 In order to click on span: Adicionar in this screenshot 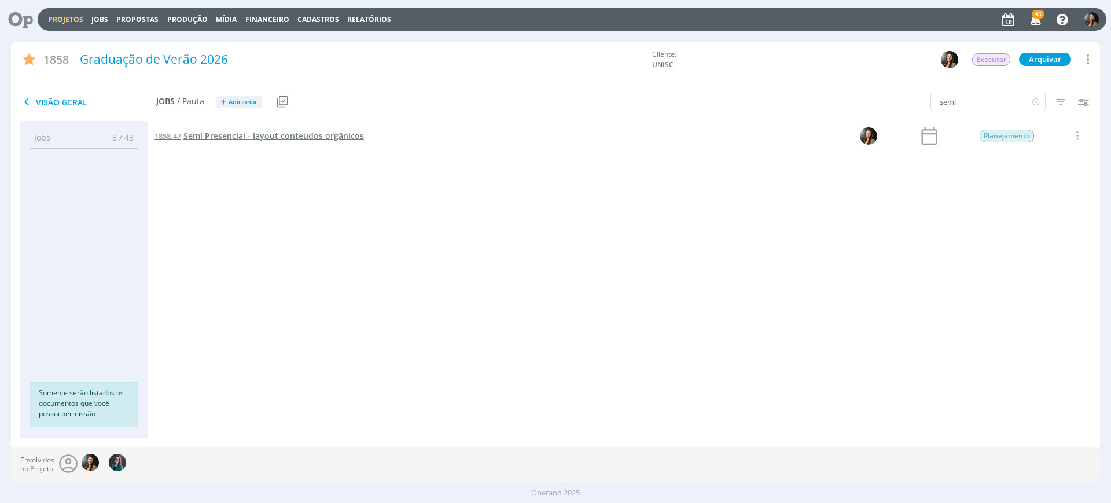, I will do `click(243, 102)`.